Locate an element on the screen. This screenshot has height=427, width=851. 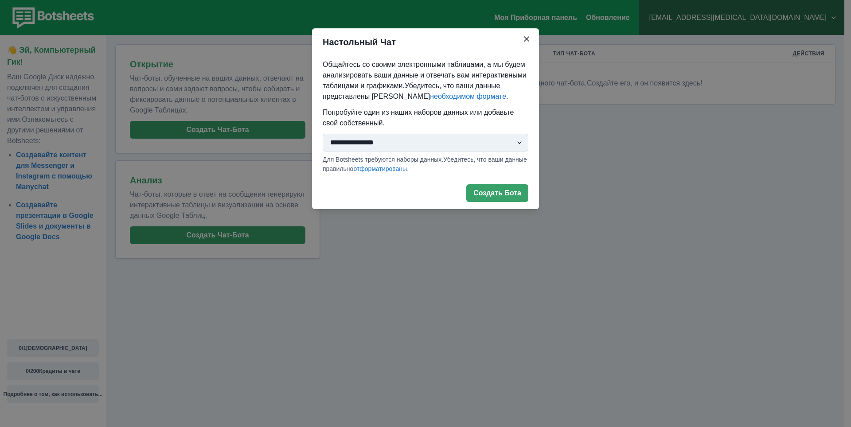
button: Закрыть is located at coordinates (527, 39).